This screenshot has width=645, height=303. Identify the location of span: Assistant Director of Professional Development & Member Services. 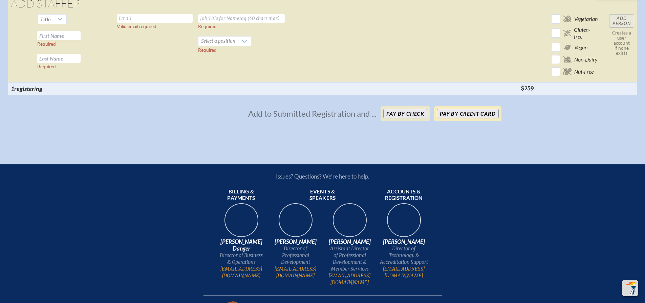
(350, 259).